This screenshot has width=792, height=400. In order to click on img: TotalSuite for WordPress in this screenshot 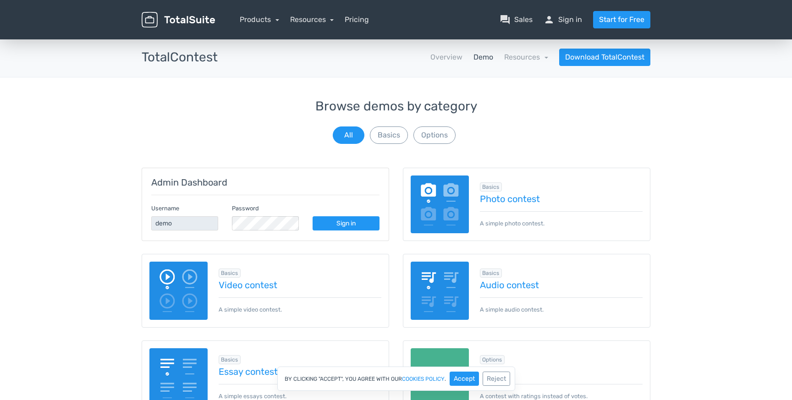, I will do `click(178, 20)`.